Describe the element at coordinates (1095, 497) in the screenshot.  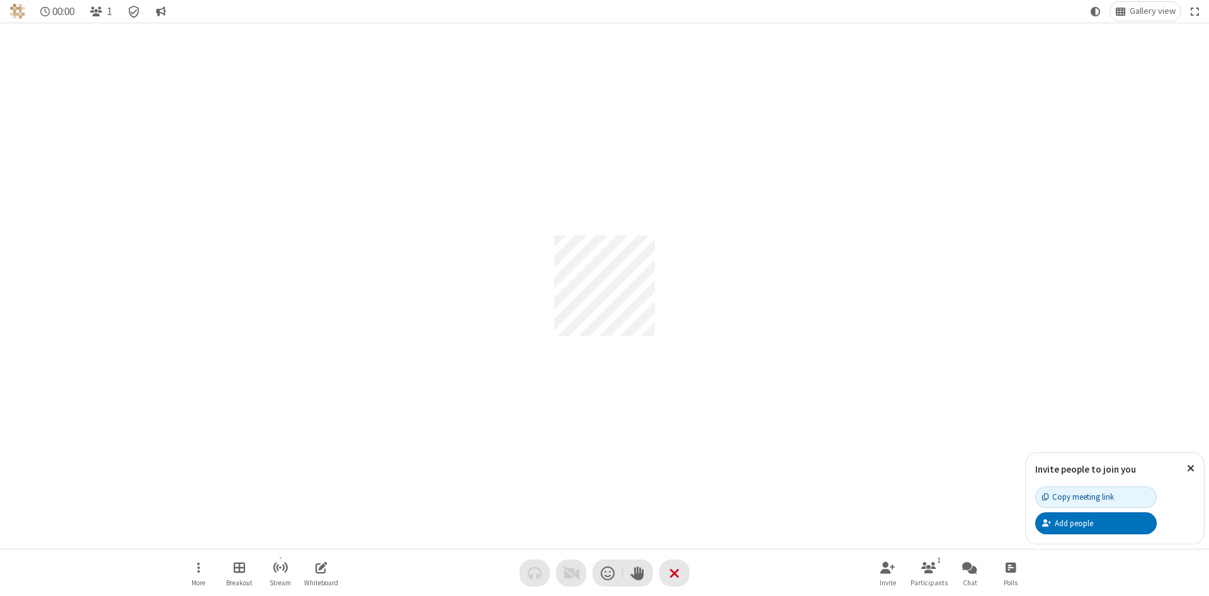
I see `button: Copy meeting link` at that location.